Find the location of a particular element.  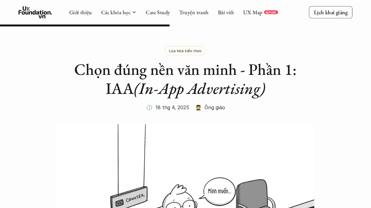

p: REPORT is located at coordinates (271, 12).